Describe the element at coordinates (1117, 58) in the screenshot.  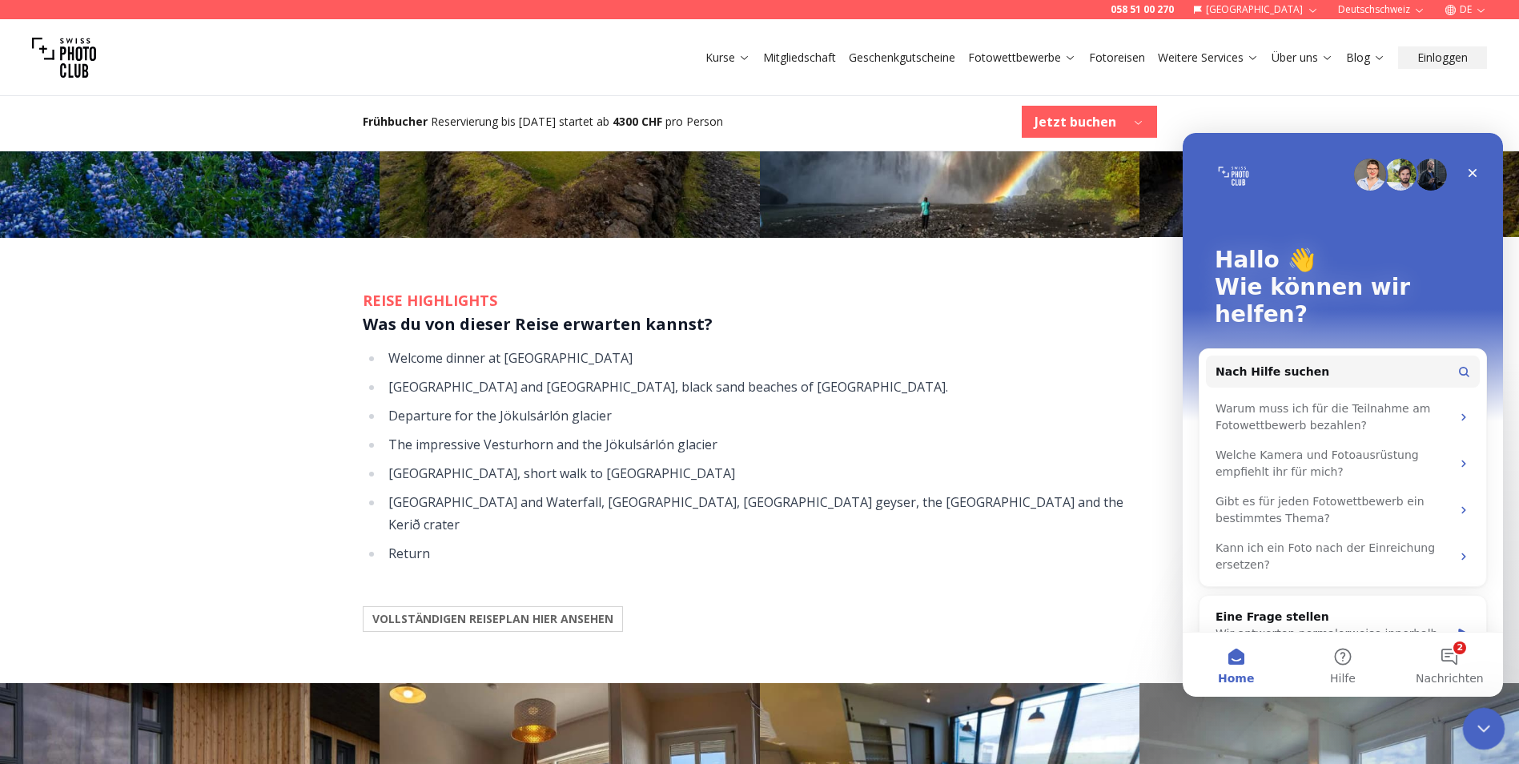
I see `button: Fotoreisen` at that location.